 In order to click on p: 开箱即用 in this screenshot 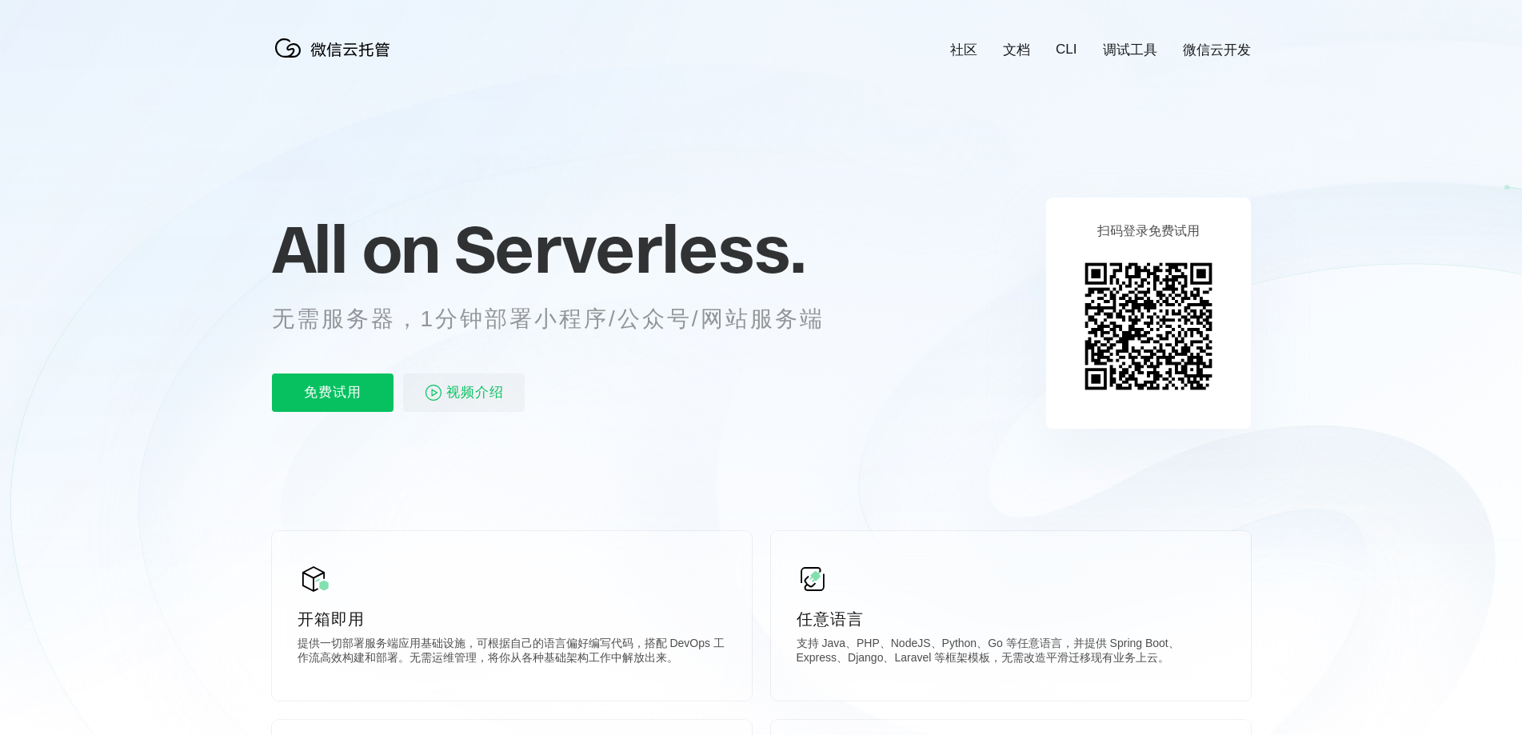, I will do `click(512, 619)`.